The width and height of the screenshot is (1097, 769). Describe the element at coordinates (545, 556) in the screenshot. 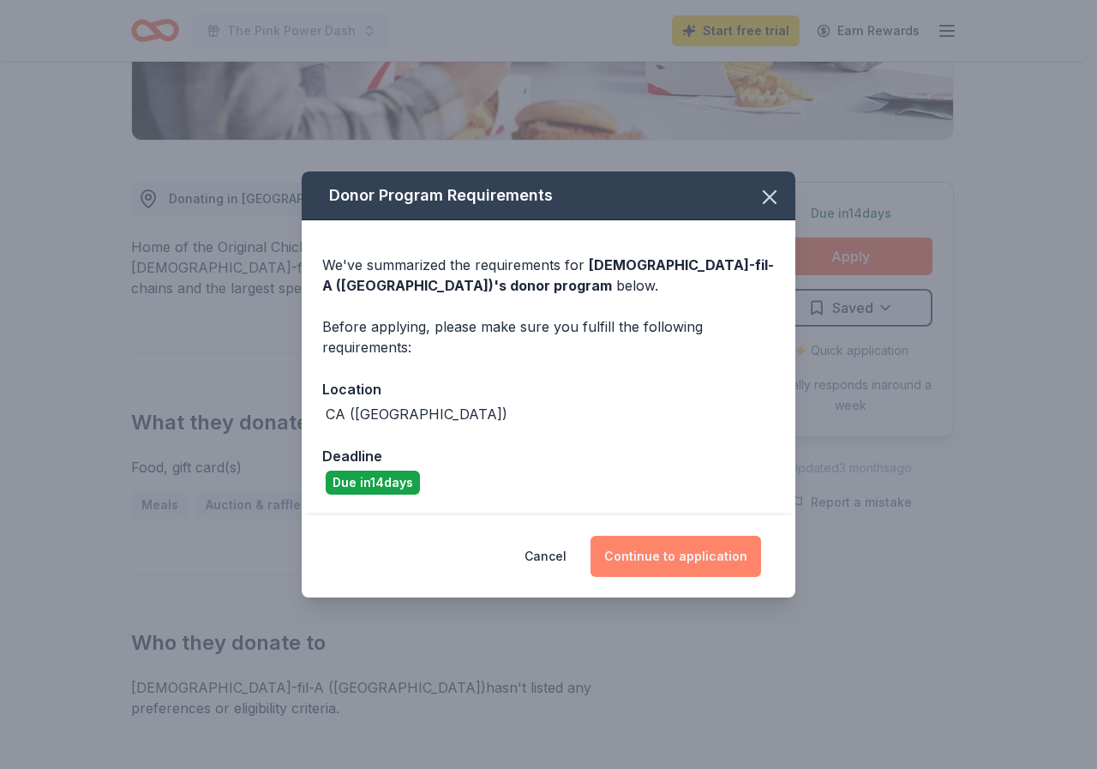

I see `button: Cancel` at that location.